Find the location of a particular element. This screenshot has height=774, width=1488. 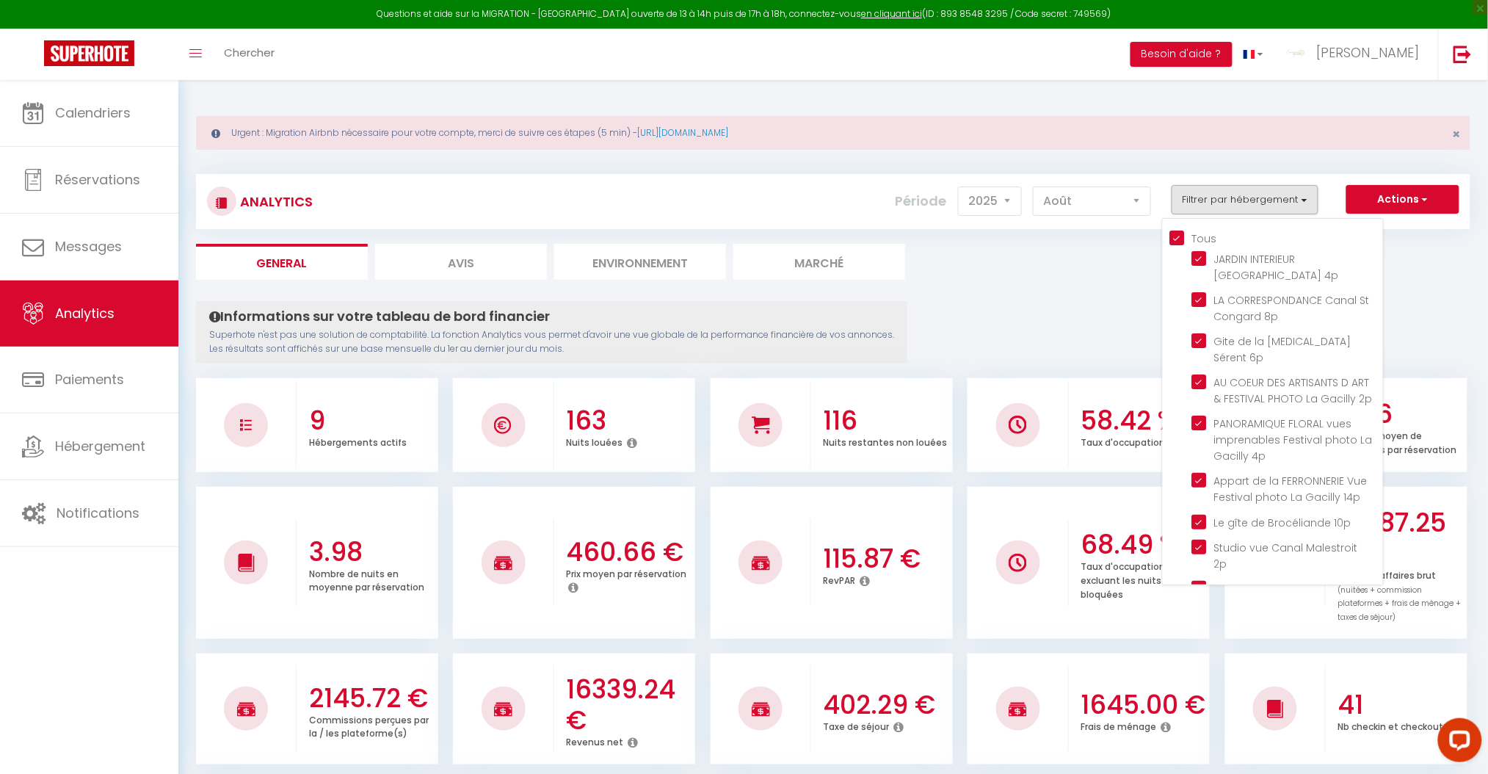

li: General is located at coordinates (282, 261).